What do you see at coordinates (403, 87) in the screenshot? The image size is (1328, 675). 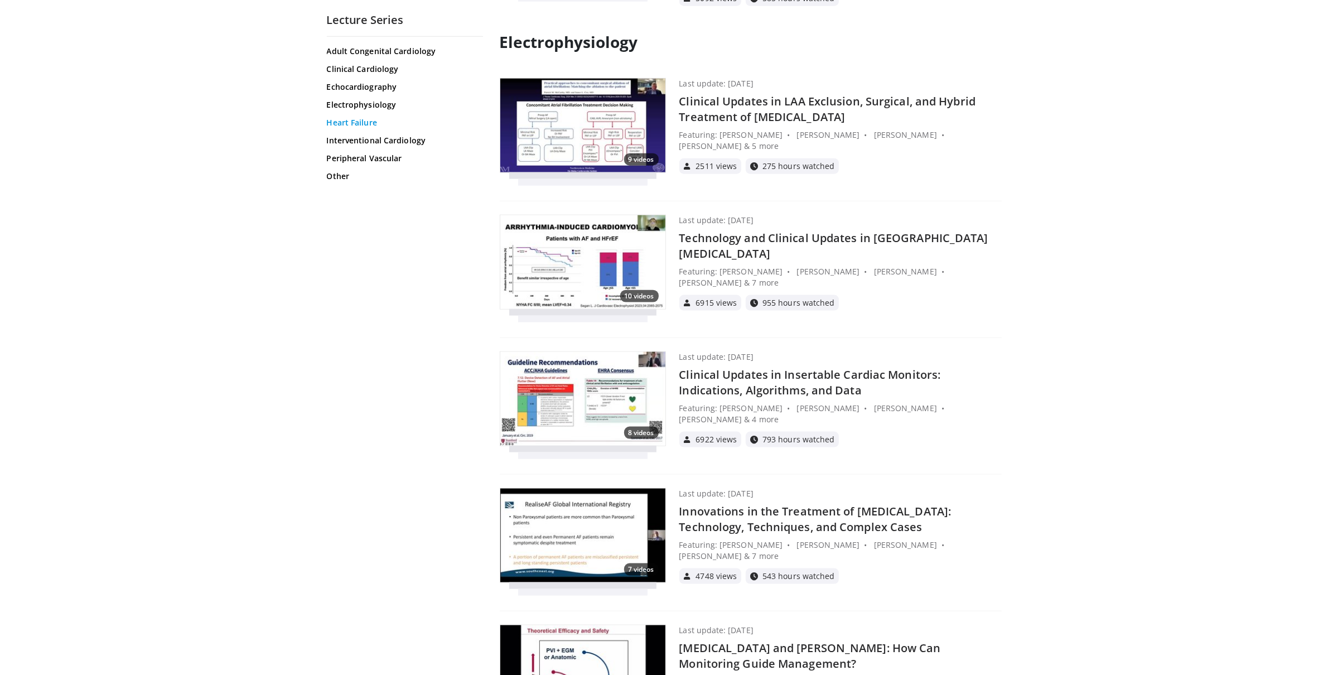 I see `a: Echocardiography` at bounding box center [403, 87].